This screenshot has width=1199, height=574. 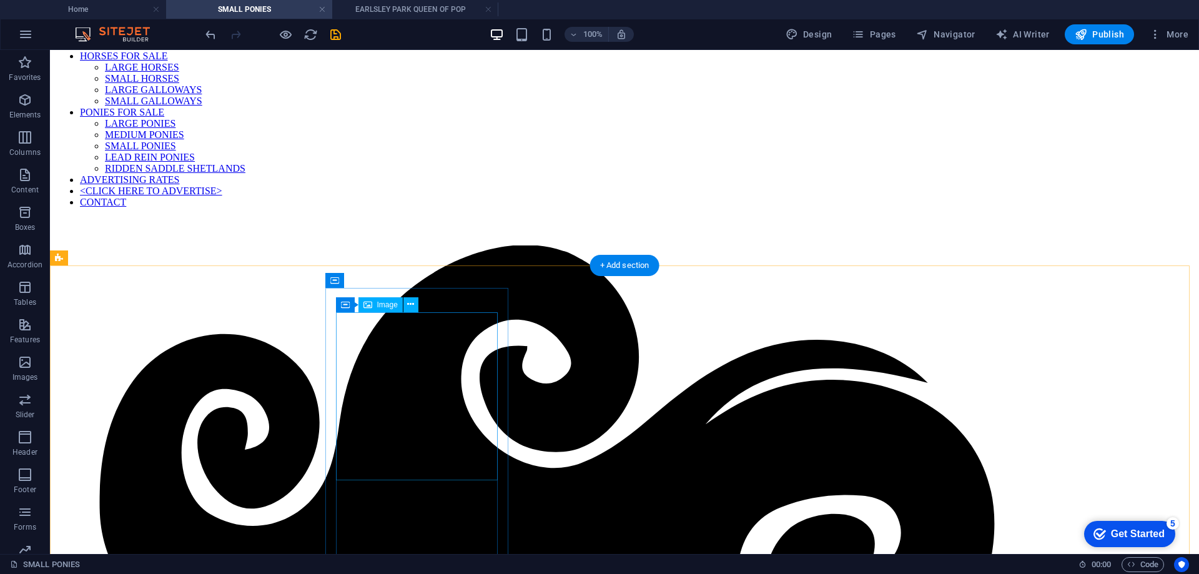 I want to click on span: 00 00, so click(x=1101, y=565).